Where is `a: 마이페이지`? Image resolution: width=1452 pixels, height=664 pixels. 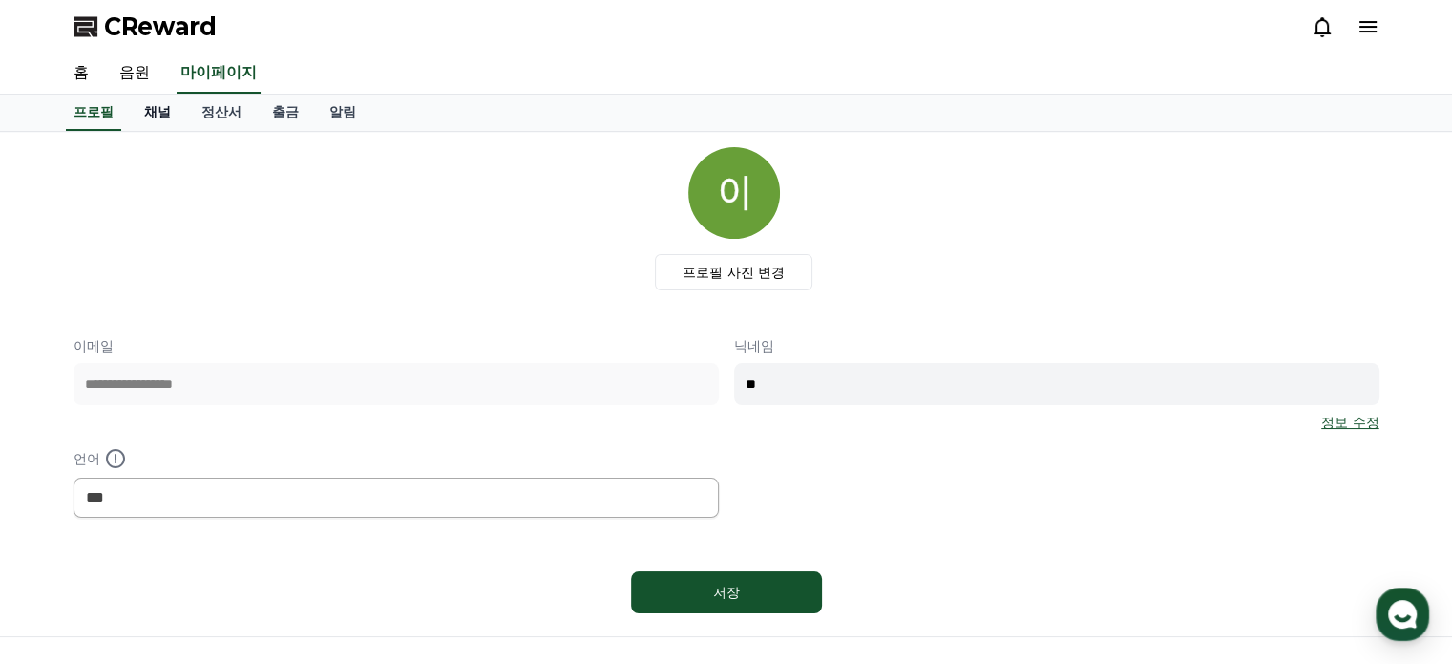
a: 마이페이지 is located at coordinates (219, 74).